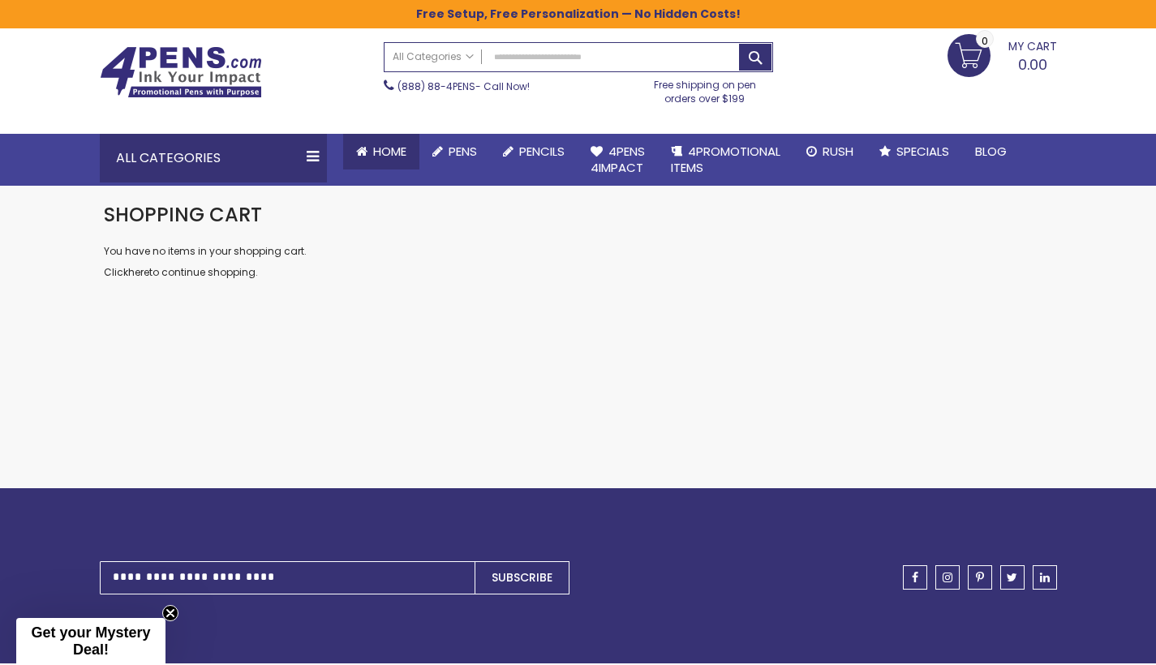 The width and height of the screenshot is (1156, 665). What do you see at coordinates (181, 72) in the screenshot?
I see `img: 4Pens Custom Pens and Promotional Products` at bounding box center [181, 72].